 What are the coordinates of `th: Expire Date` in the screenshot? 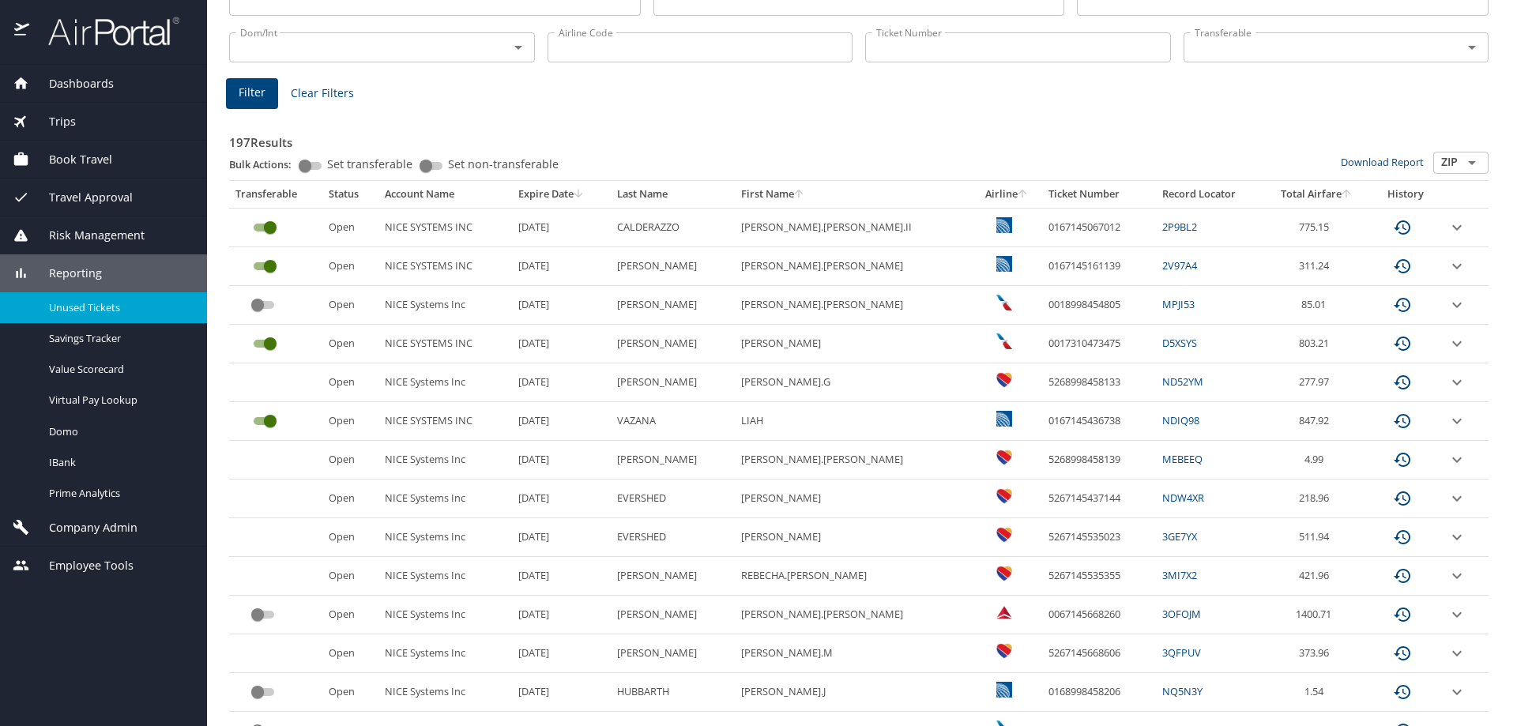 It's located at (561, 194).